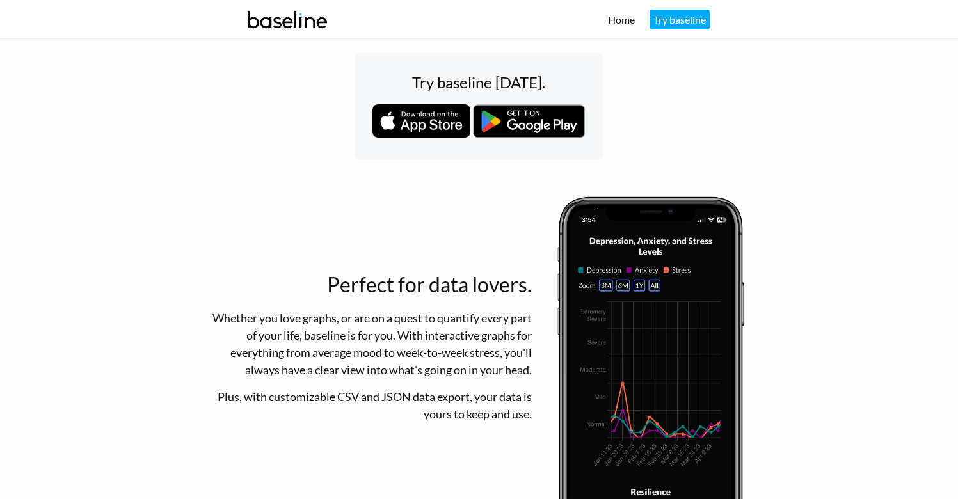 This screenshot has height=499, width=958. I want to click on img: Get it on Google Play, so click(528, 121).